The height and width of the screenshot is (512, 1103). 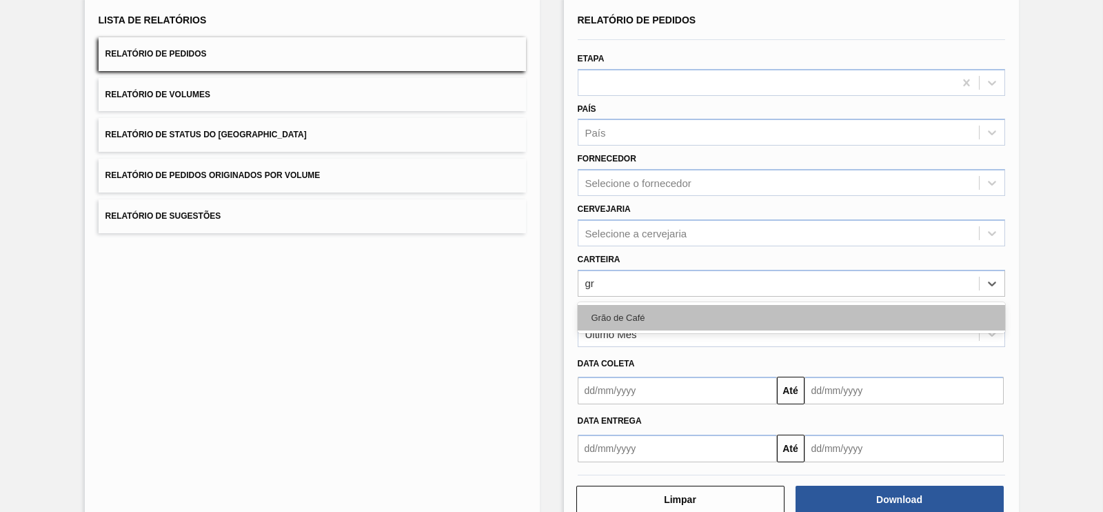 What do you see at coordinates (163, 216) in the screenshot?
I see `span: Relatório de Sugestões` at bounding box center [163, 216].